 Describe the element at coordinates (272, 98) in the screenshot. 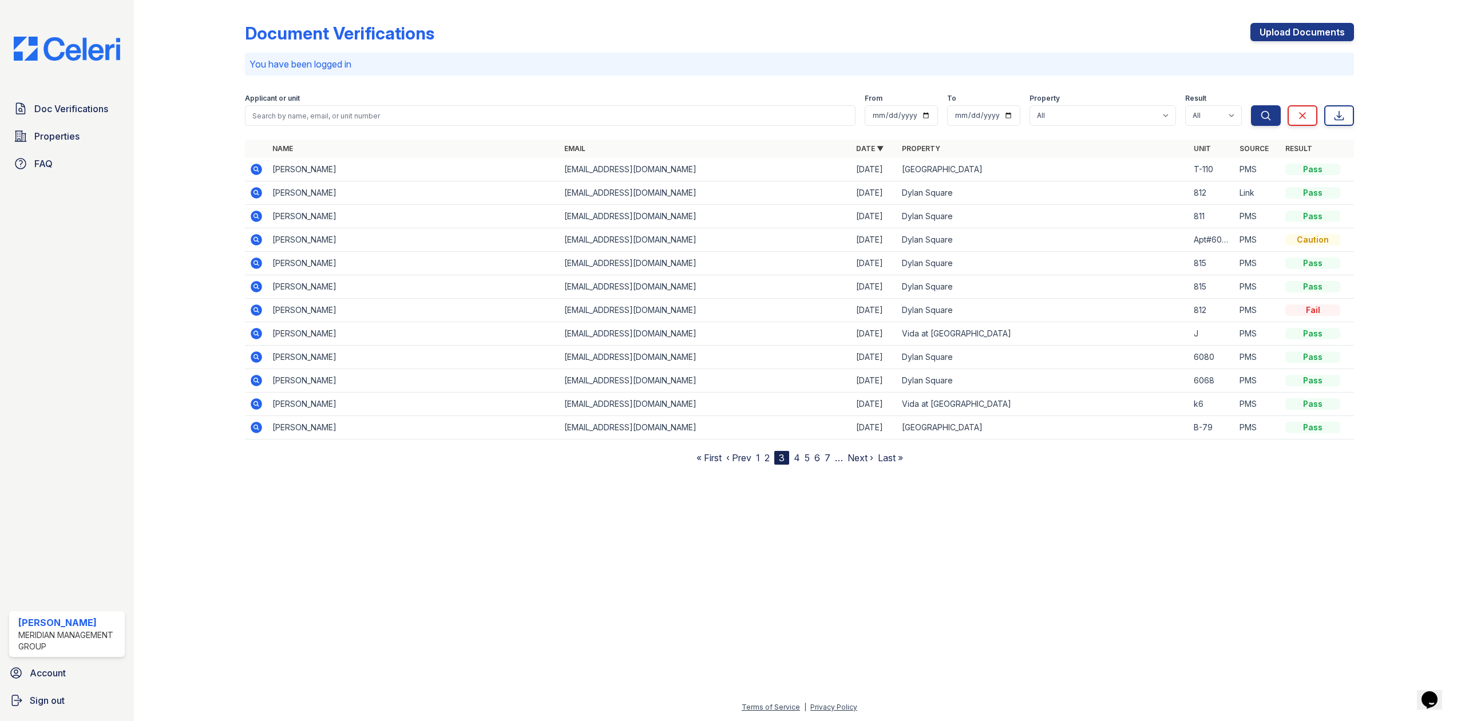

I see `label: Applicant or unit` at that location.